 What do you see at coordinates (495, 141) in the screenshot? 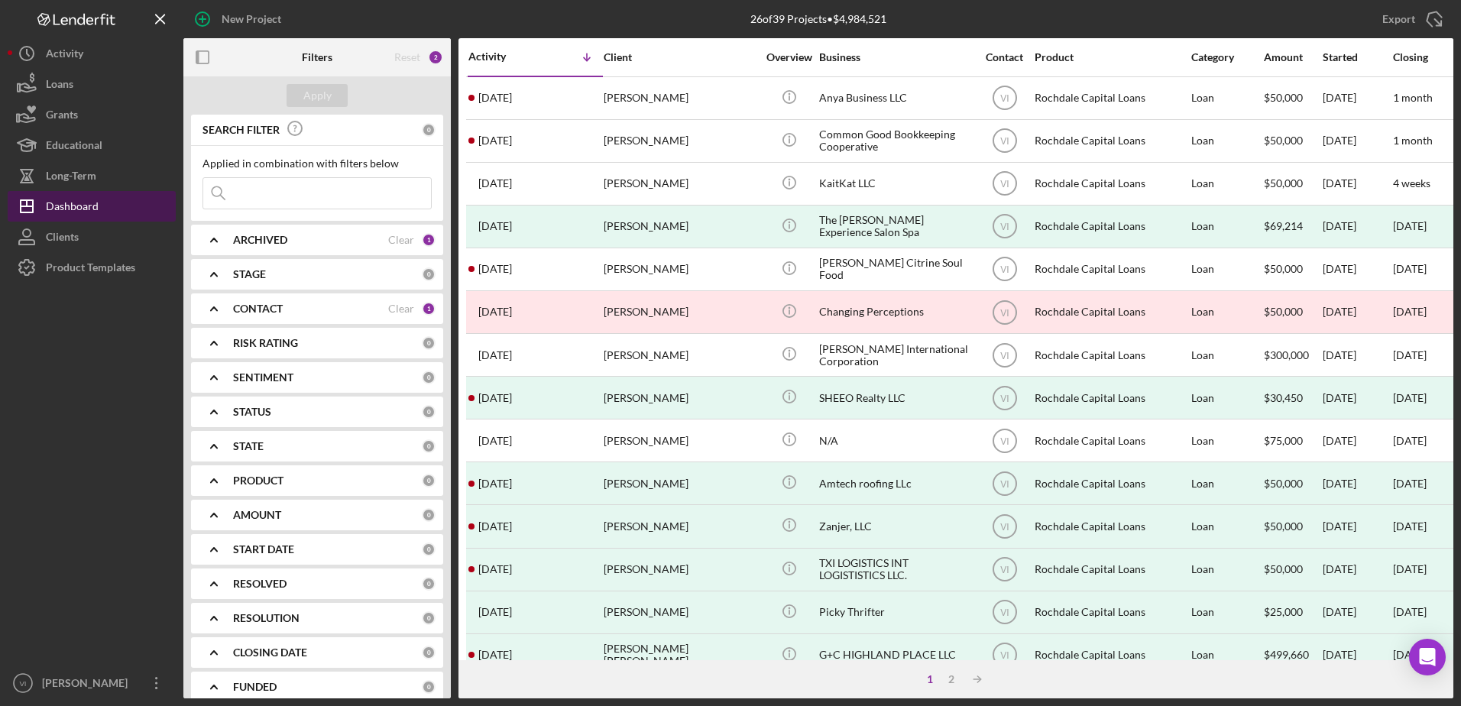
I see `time: 2025-08-04 21:06` at bounding box center [495, 141].